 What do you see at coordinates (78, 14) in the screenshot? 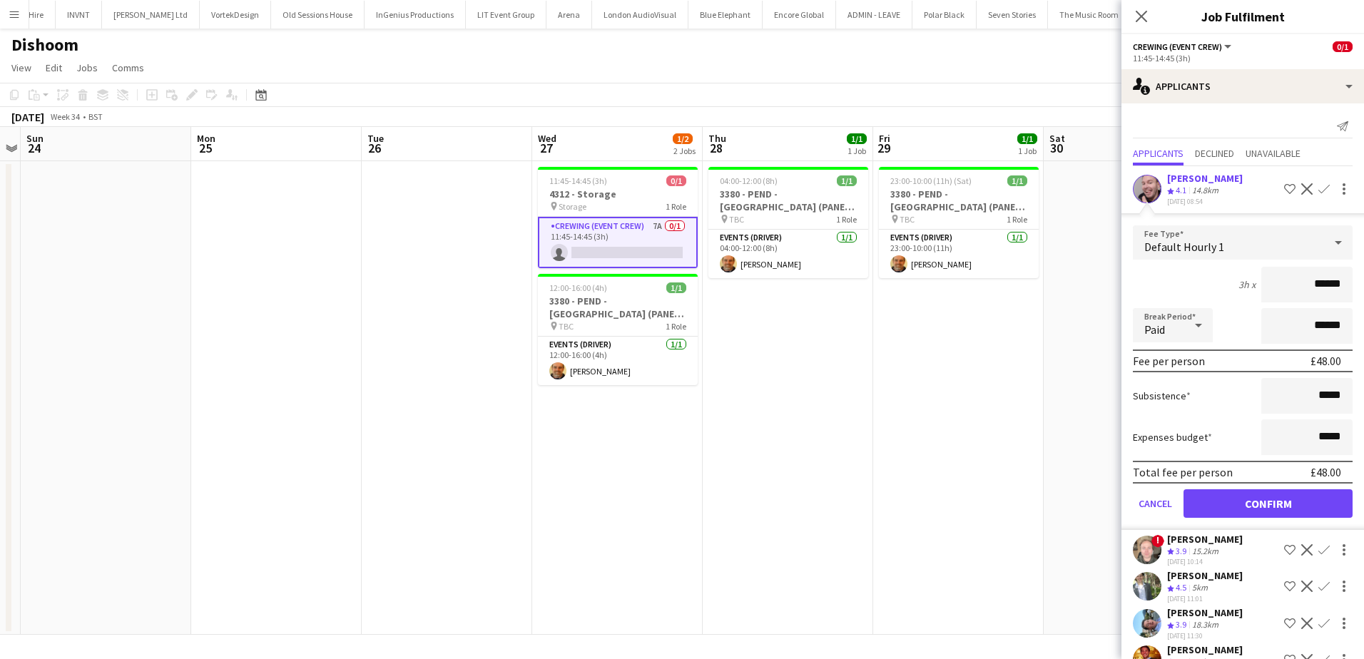
I see `button: INVNT` at bounding box center [78, 14].